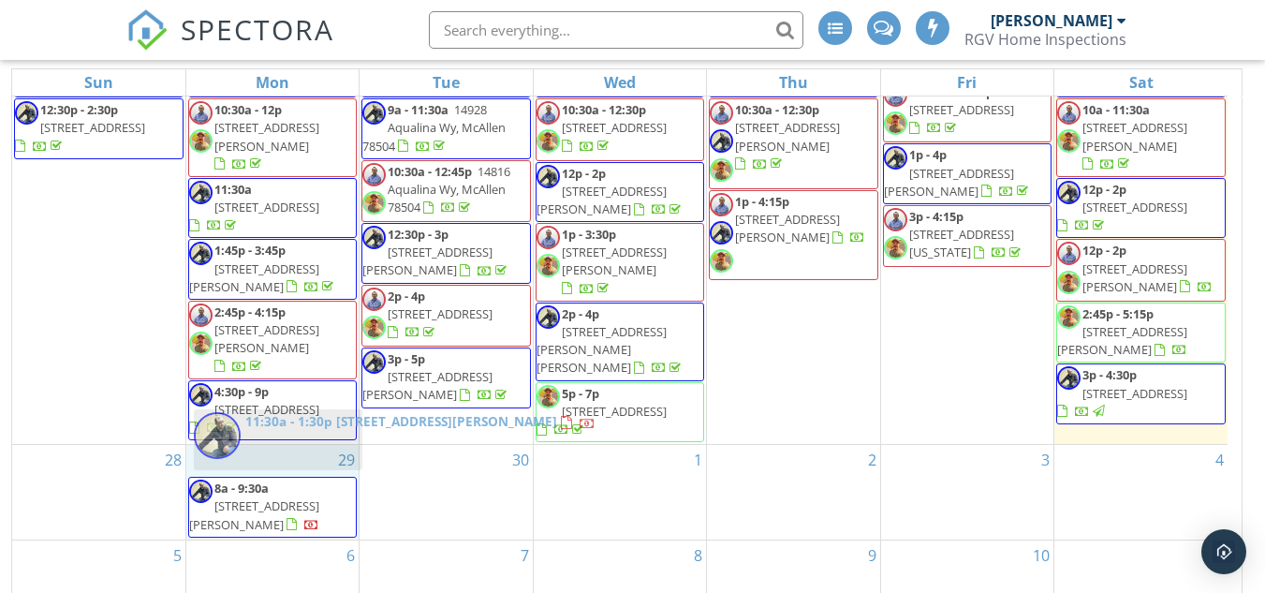 The image size is (1265, 593). What do you see at coordinates (417, 234) in the screenshot?
I see `span: 12:30p - 3p` at bounding box center [417, 234].